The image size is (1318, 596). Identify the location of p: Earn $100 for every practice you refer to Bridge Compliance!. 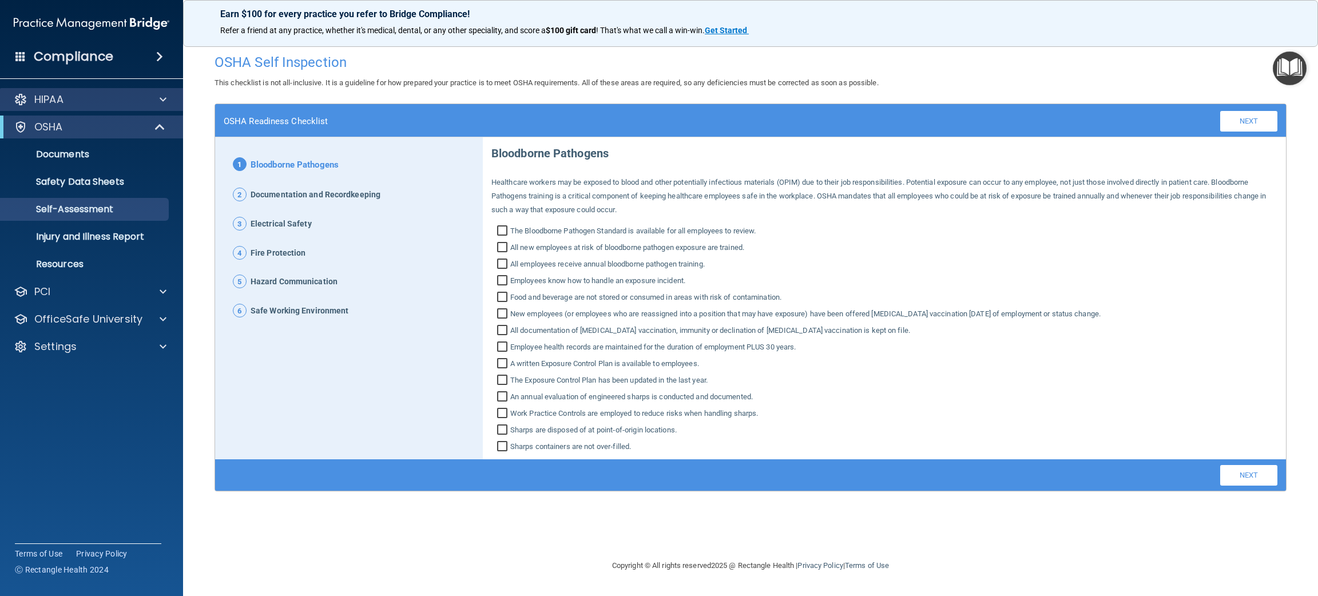
(750, 14).